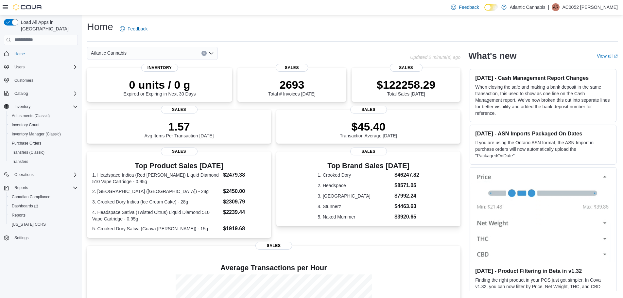 The image size is (623, 298). What do you see at coordinates (100, 27) in the screenshot?
I see `h1: Home` at bounding box center [100, 27].